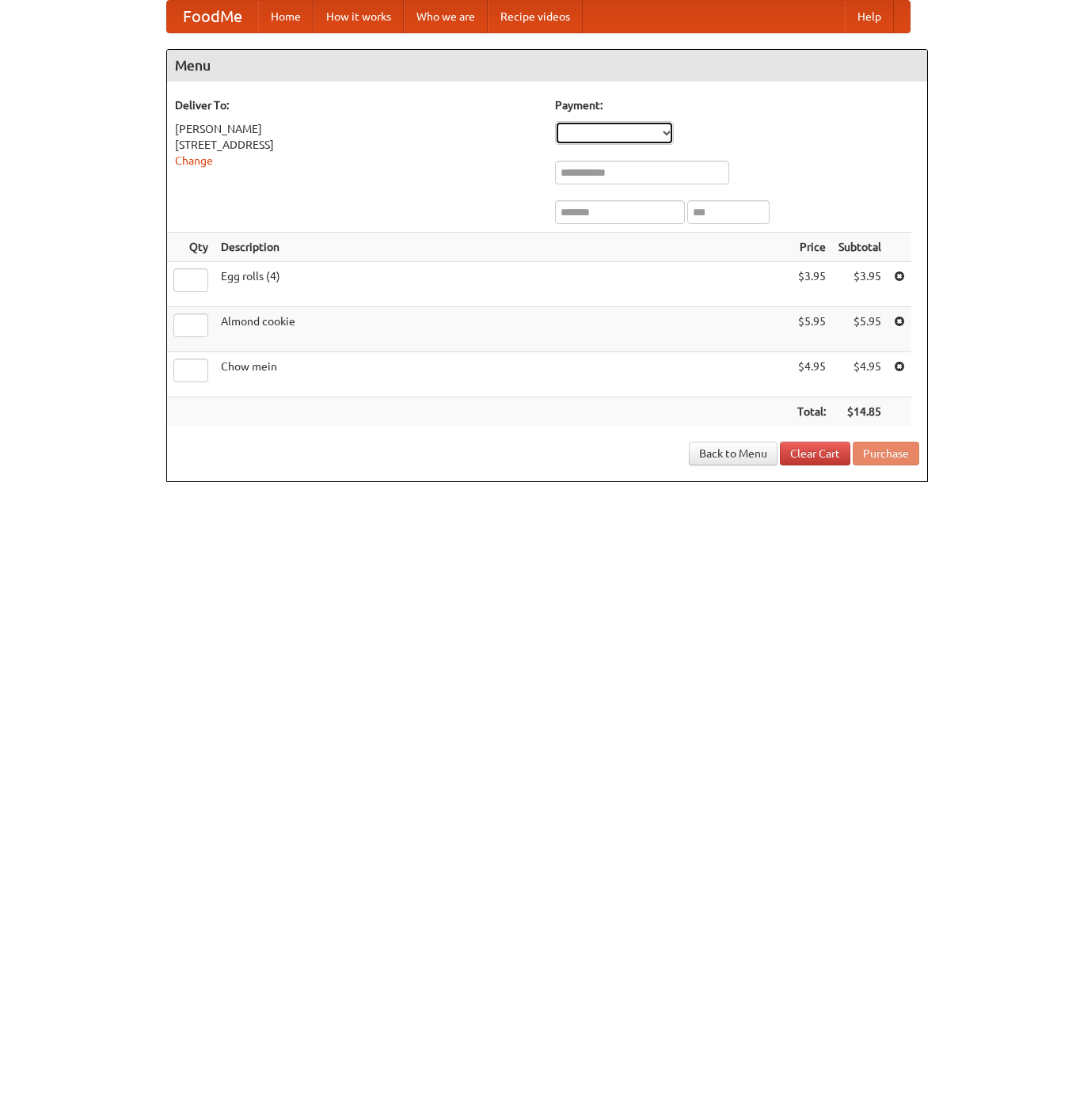 Image resolution: width=1076 pixels, height=1120 pixels. What do you see at coordinates (503, 284) in the screenshot?
I see `td: Egg rolls (4)` at bounding box center [503, 284].